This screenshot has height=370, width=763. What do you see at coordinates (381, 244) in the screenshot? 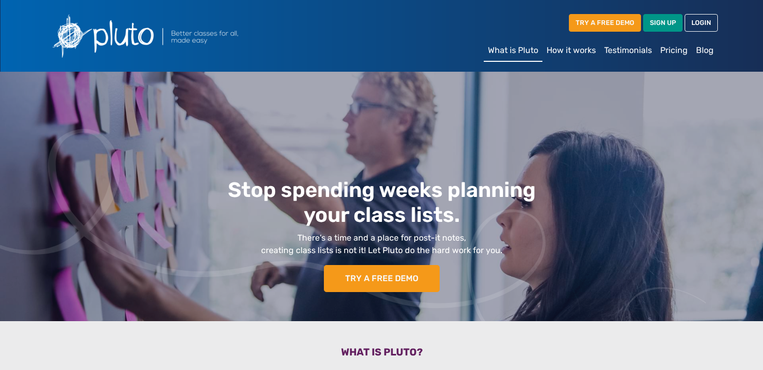
I see `p: There’s a time and a place for post-it notes, creating class lists is not it! Let Pluto do the ha...` at bounding box center [381, 244].